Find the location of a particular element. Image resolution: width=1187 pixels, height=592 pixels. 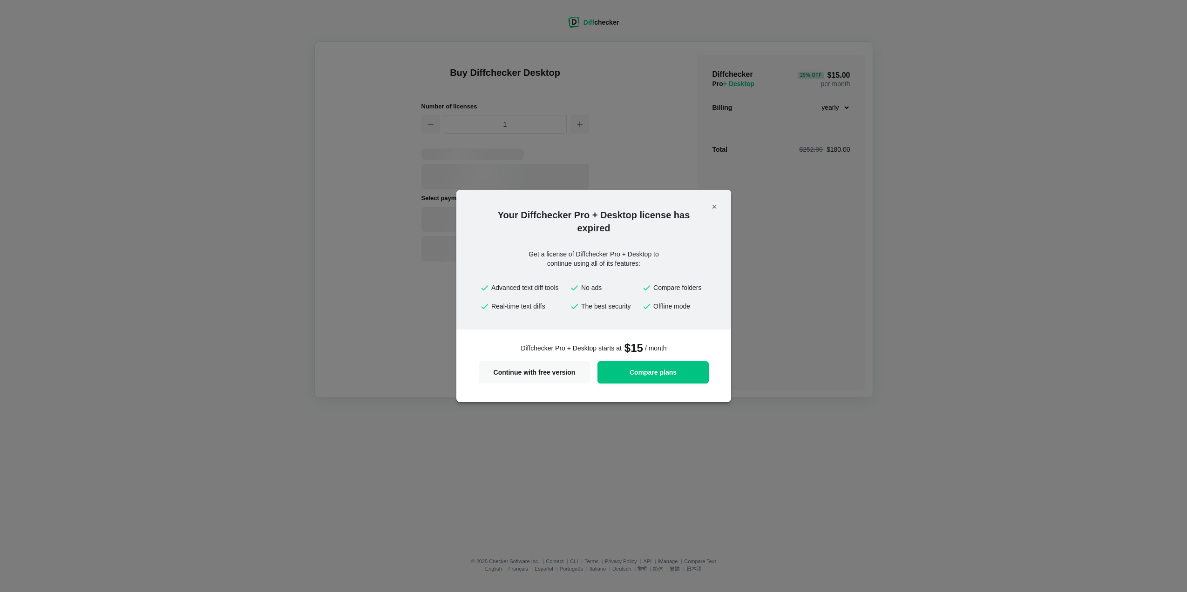

span: Real-time text diffs is located at coordinates (528, 306).